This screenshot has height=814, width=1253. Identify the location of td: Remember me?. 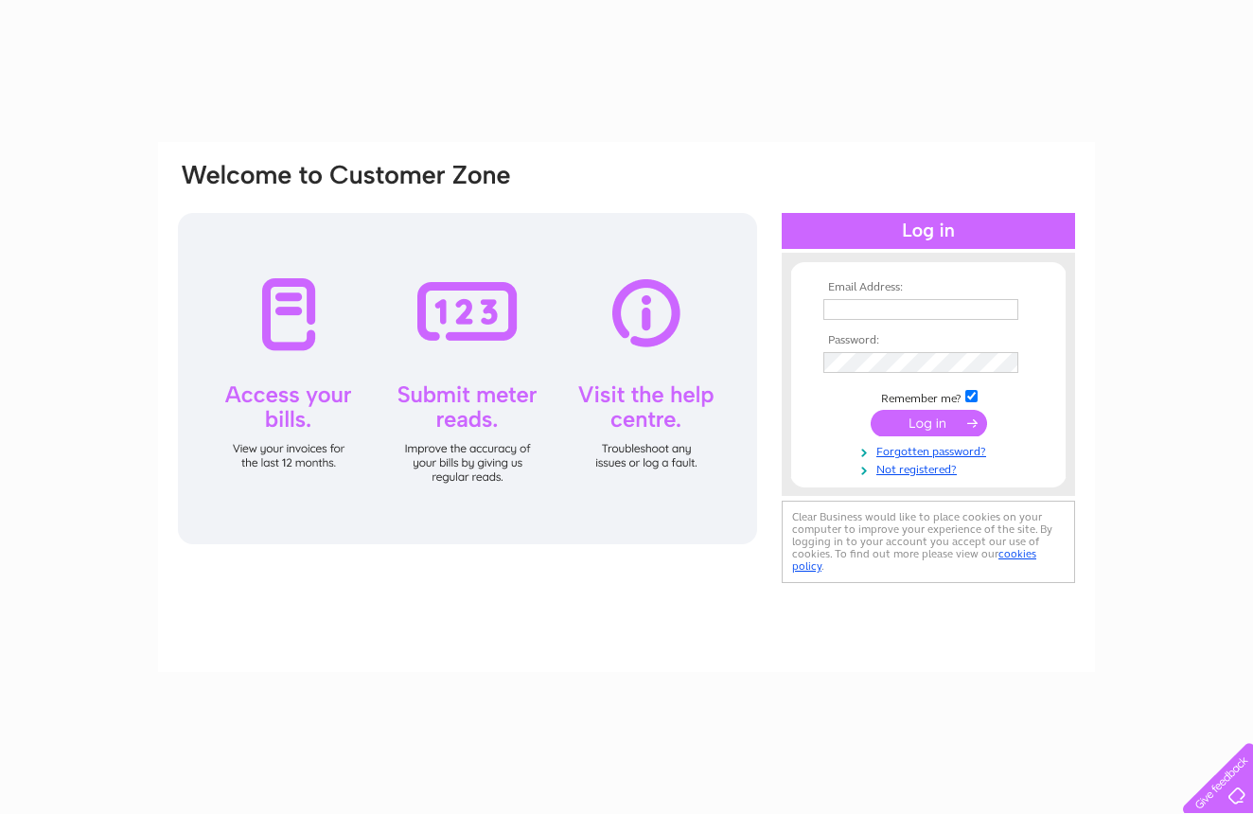
(929, 397).